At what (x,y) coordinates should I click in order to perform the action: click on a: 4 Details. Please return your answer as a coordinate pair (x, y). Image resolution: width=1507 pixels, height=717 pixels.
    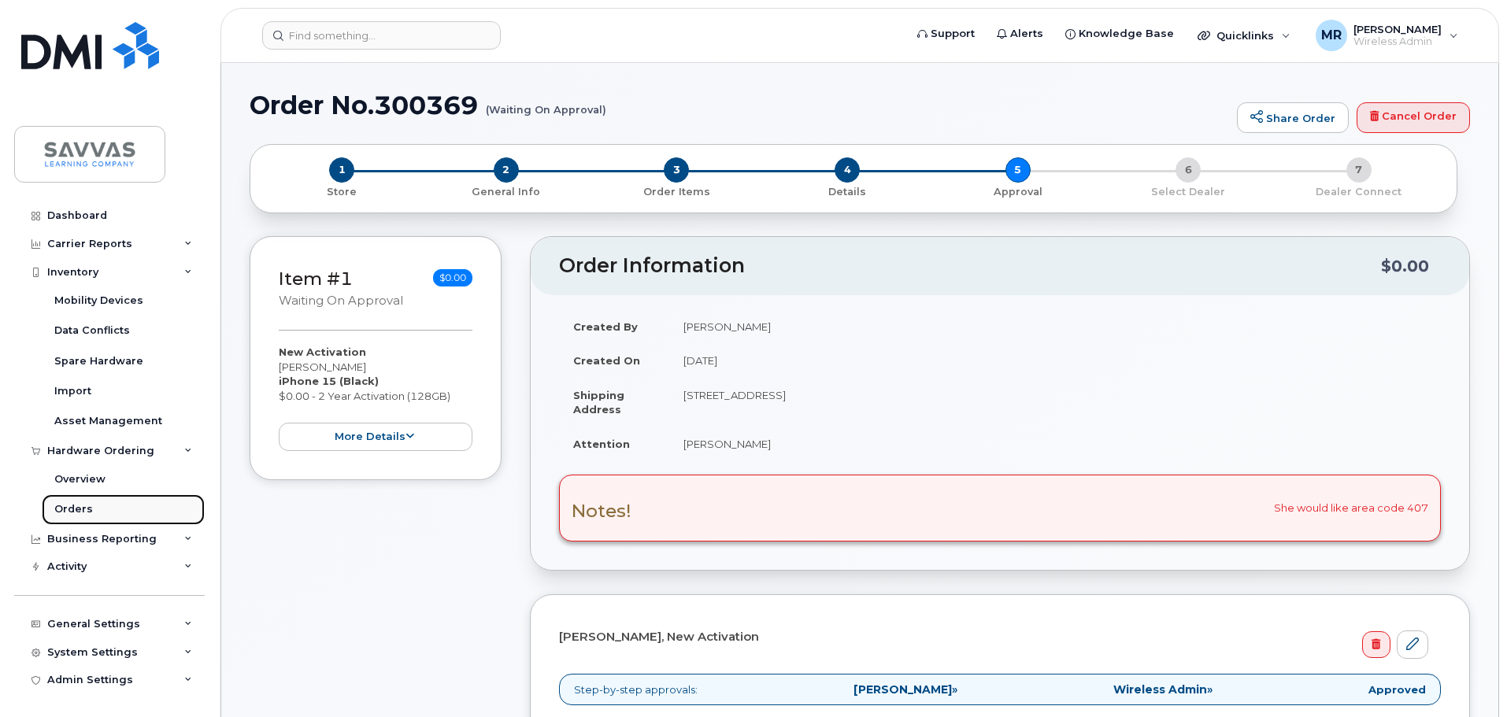
    Looking at the image, I should click on (847, 191).